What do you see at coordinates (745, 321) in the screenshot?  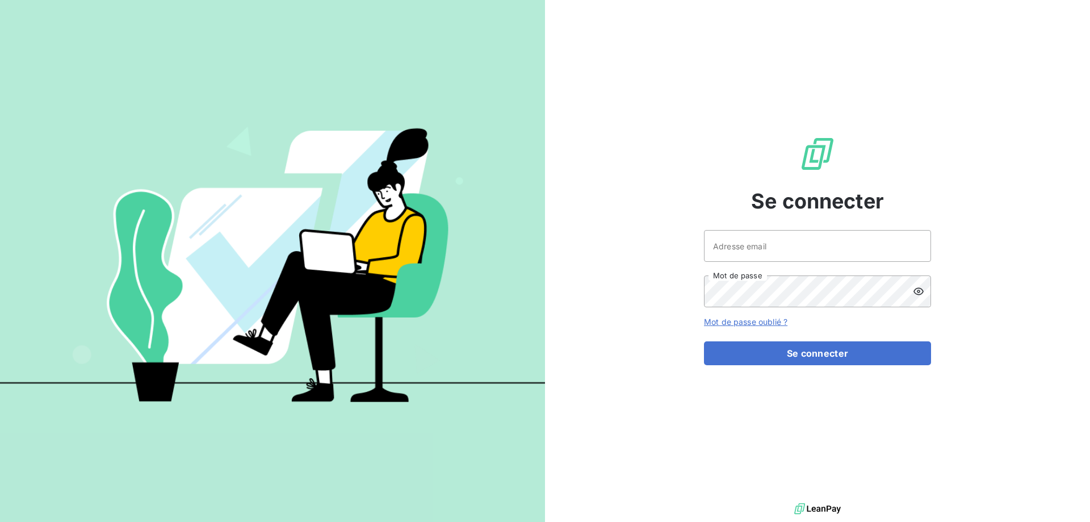 I see `a: Mot de passe oublié ?` at bounding box center [745, 321].